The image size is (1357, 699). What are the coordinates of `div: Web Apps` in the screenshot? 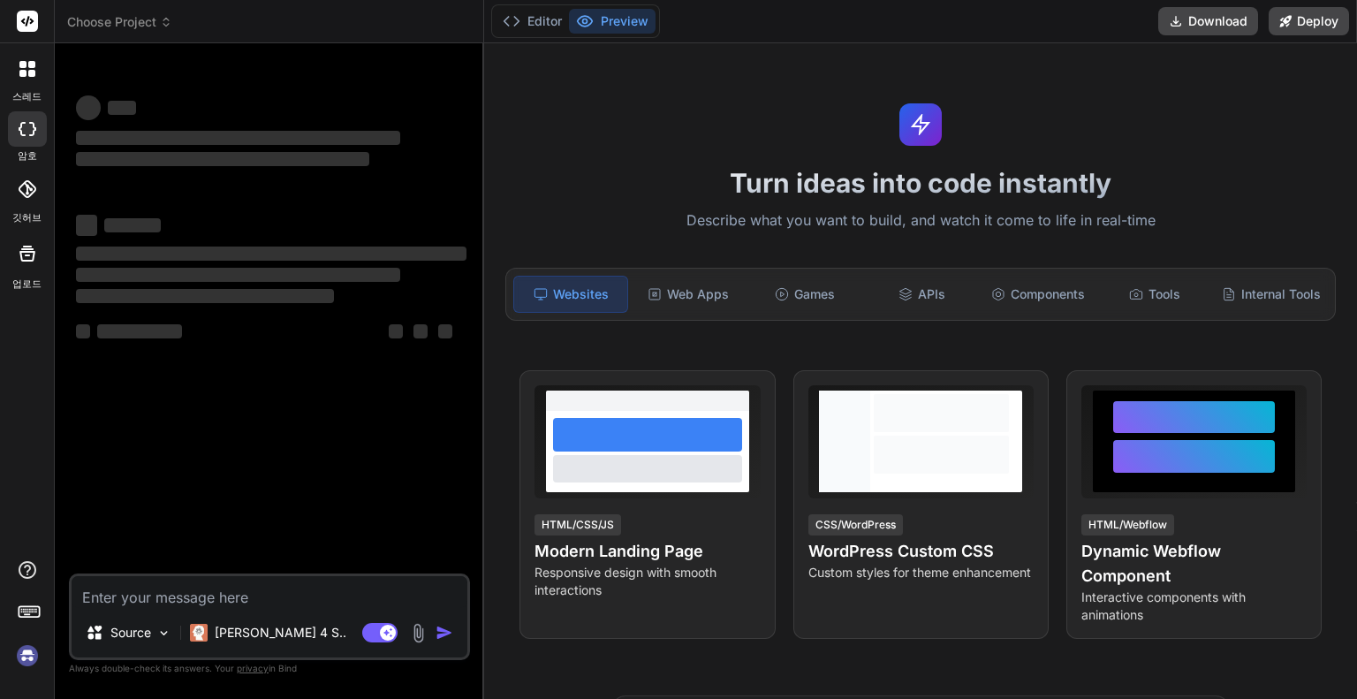 It's located at (688, 294).